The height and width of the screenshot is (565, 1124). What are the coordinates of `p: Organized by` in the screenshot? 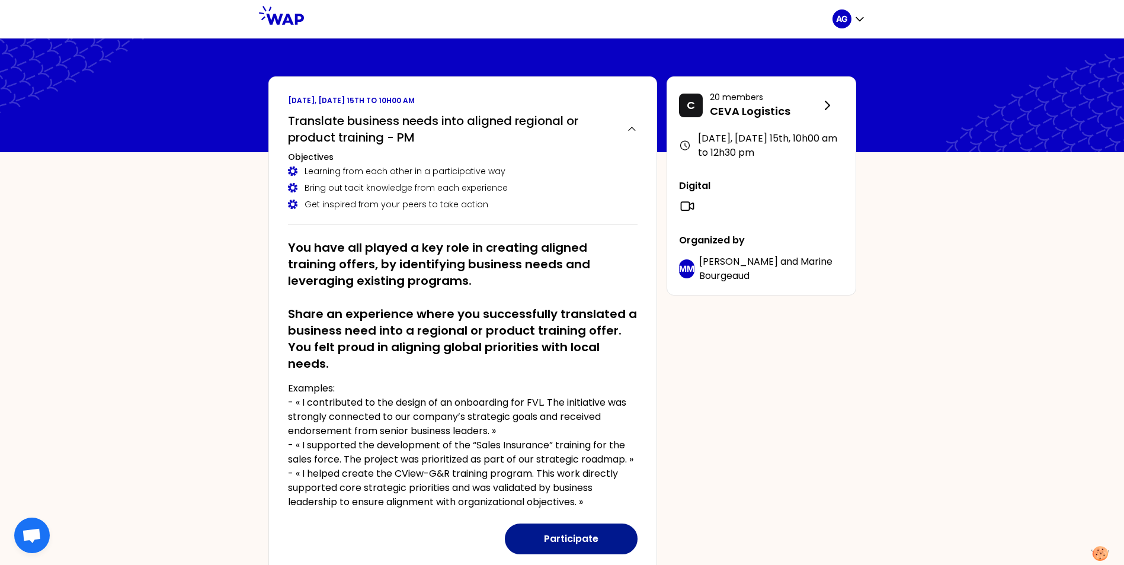 It's located at (762, 241).